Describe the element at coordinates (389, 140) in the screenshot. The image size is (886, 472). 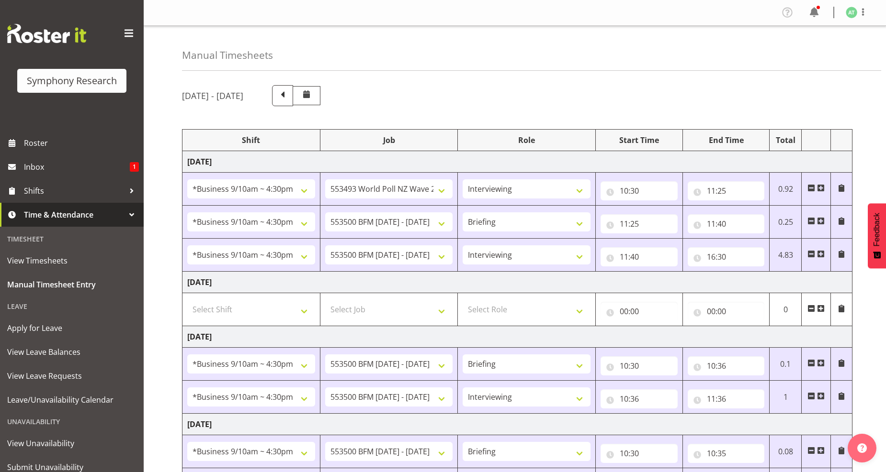
I see `div: Job` at that location.